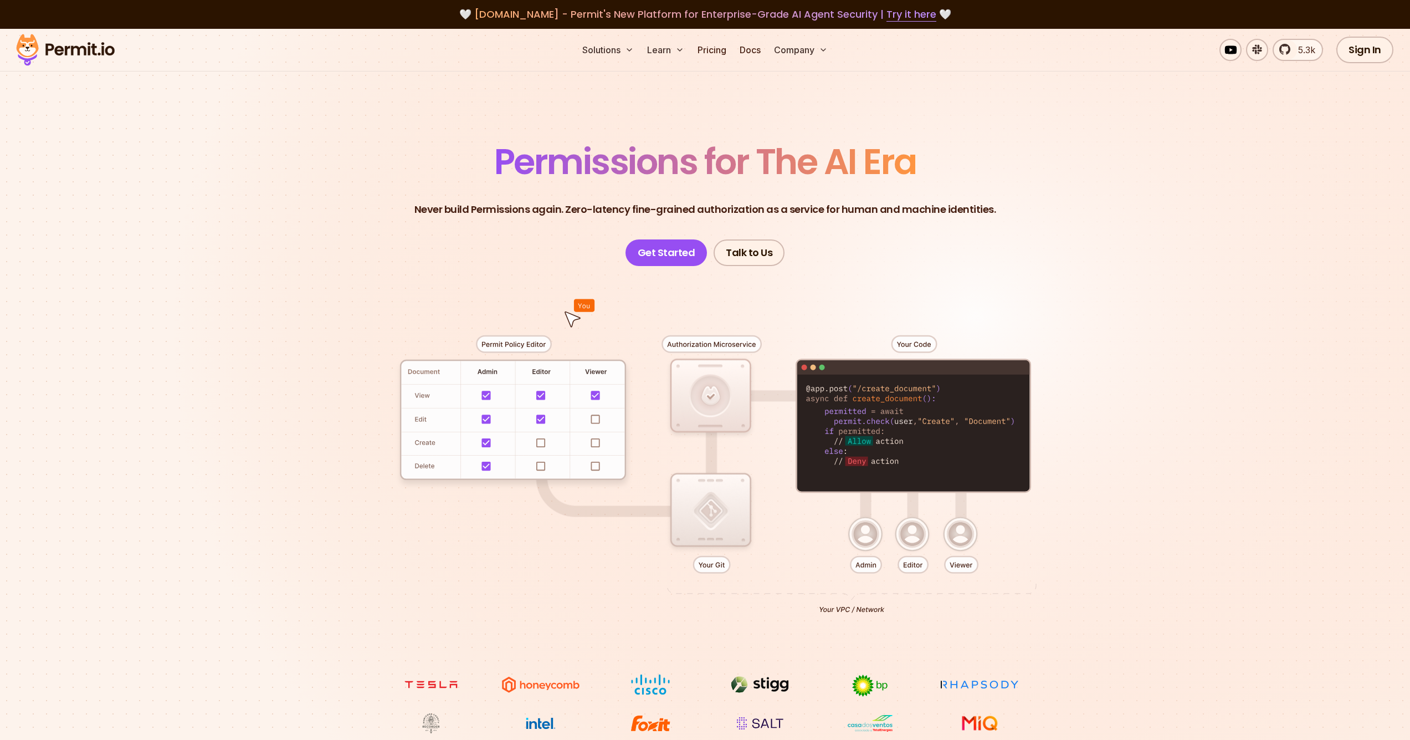  I want to click on img: Foxit, so click(651, 723).